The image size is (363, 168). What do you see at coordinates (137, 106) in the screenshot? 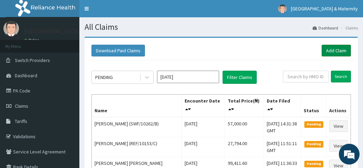
I see `th: Name` at bounding box center [137, 106].